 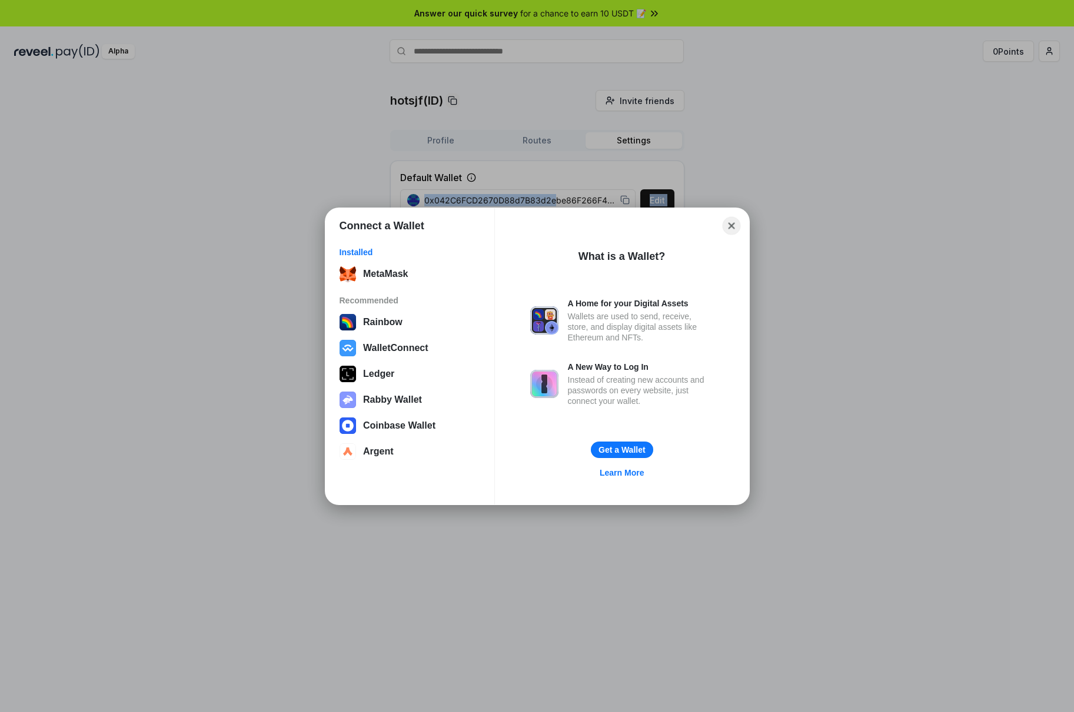 I want to click on a: Learn More, so click(x=621, y=473).